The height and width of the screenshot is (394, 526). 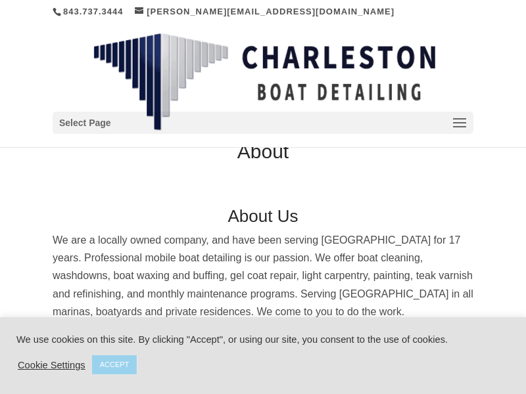 What do you see at coordinates (263, 220) in the screenshot?
I see `h2: About Us` at bounding box center [263, 220].